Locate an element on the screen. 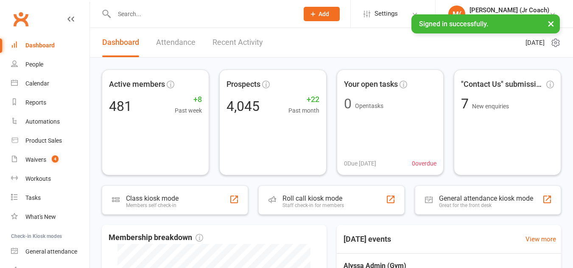 This screenshot has width=573, height=268. div: Coastal All-Stars is located at coordinates (509, 18).